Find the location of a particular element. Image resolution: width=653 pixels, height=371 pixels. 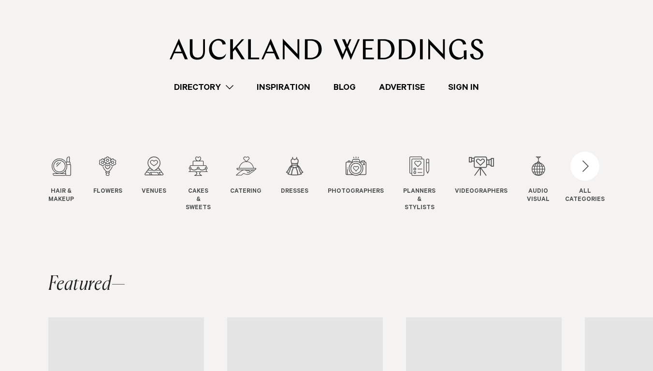

swiper-slide: 3 / 12 is located at coordinates (163, 184).